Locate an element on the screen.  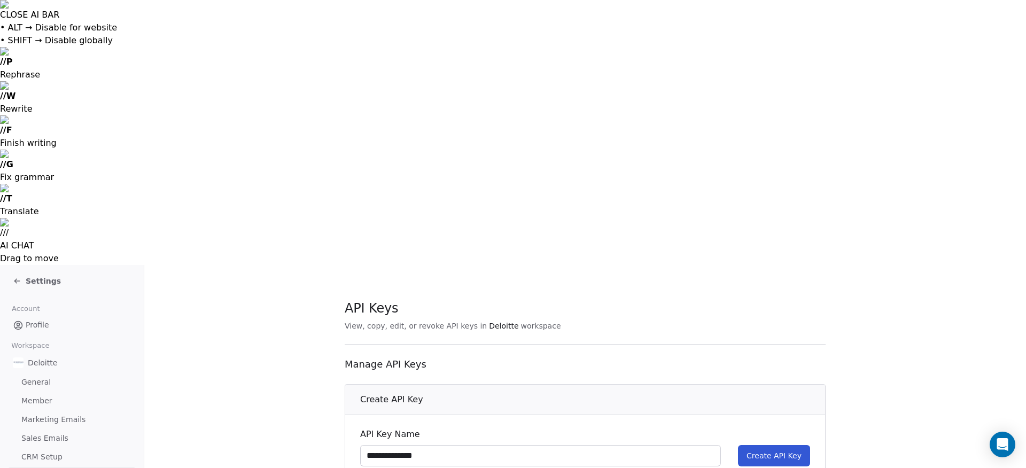
a: Member is located at coordinates (72, 401).